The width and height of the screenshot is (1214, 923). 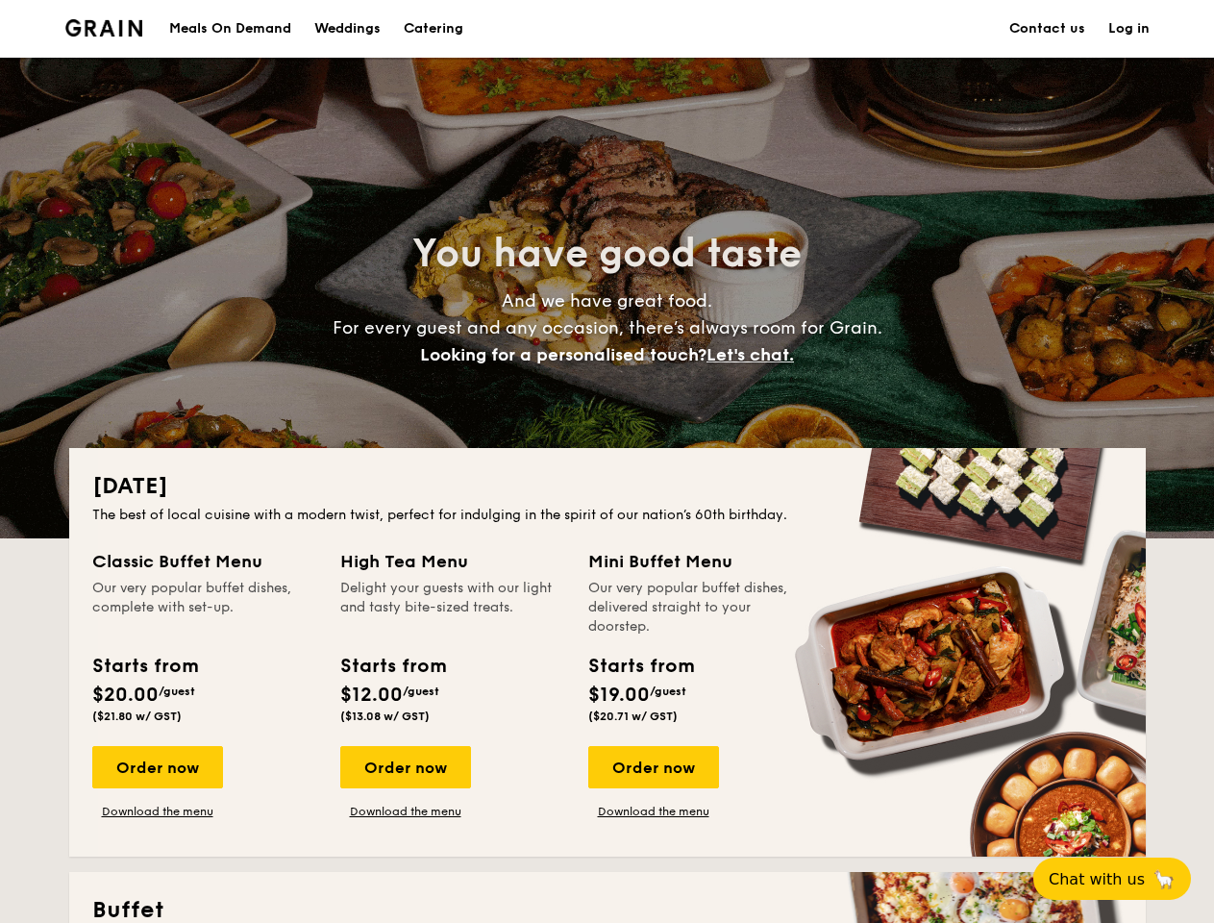 What do you see at coordinates (701, 607) in the screenshot?
I see `div: Our very popular buffet dishes, delivered straight to your doorstep.` at bounding box center [701, 607].